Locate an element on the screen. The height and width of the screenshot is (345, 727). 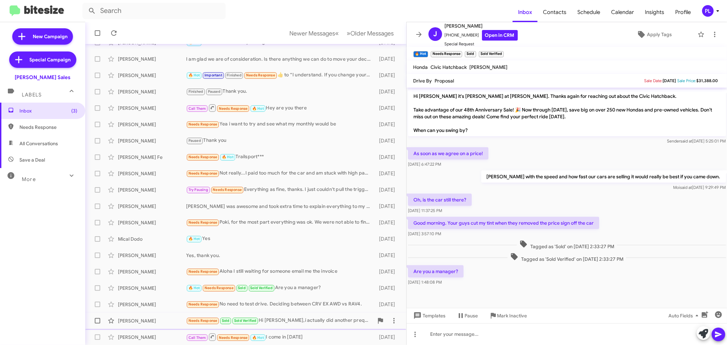
span: Sale Price: is located at coordinates (686, 80).